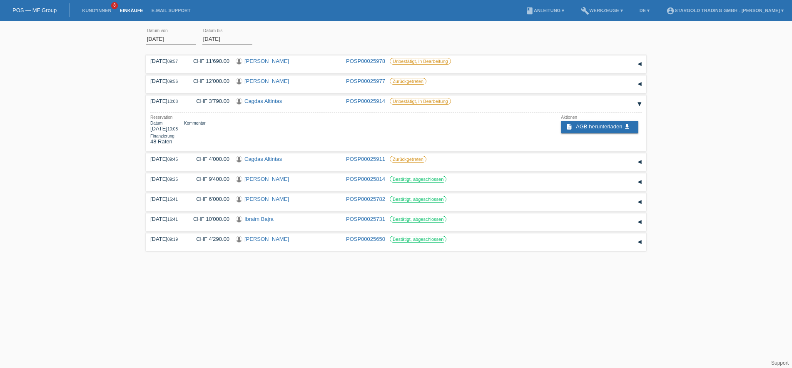 This screenshot has width=792, height=368. Describe the element at coordinates (184, 139) in the screenshot. I see `div: 48 Raten` at that location.